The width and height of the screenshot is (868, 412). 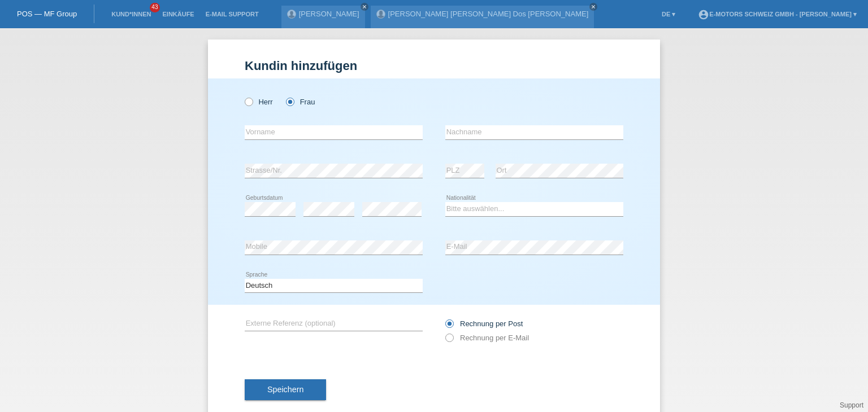 What do you see at coordinates (851, 406) in the screenshot?
I see `a: Support` at bounding box center [851, 406].